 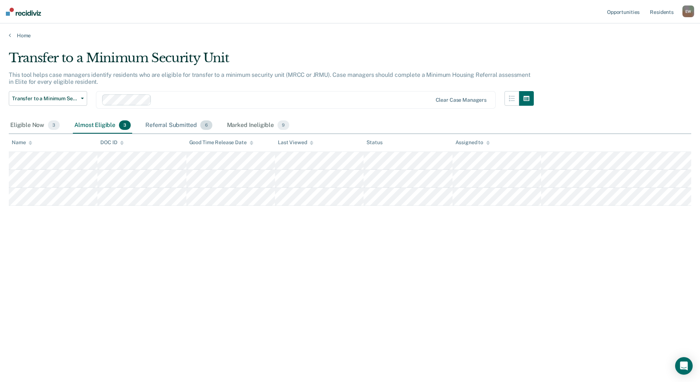 I want to click on div: Almost Eligible3, so click(x=103, y=126).